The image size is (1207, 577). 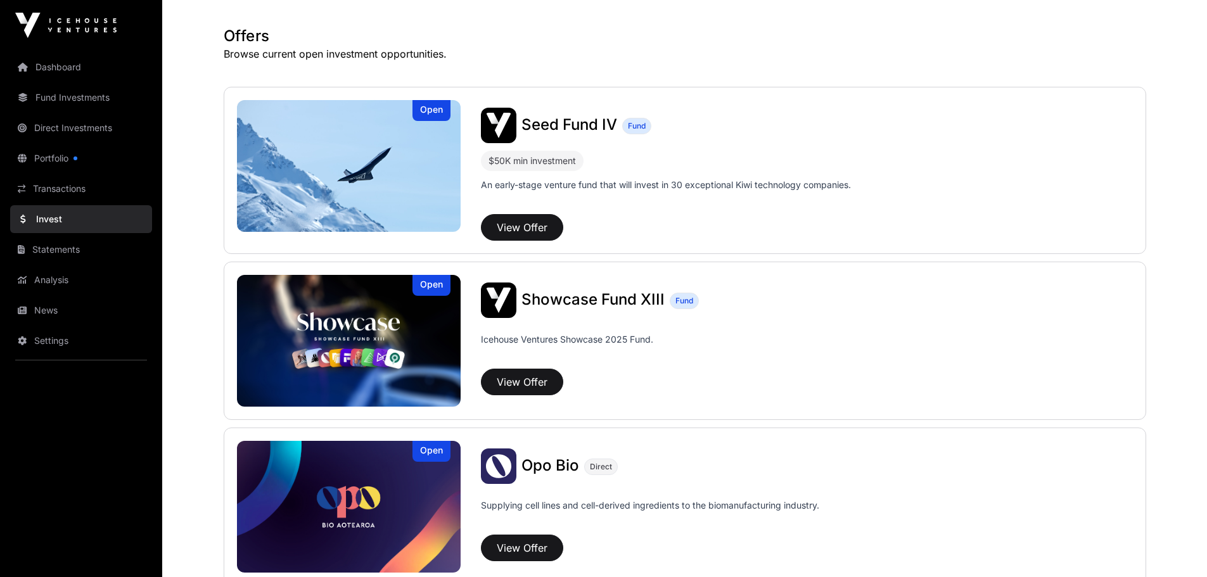 I want to click on a: Analysis, so click(x=81, y=280).